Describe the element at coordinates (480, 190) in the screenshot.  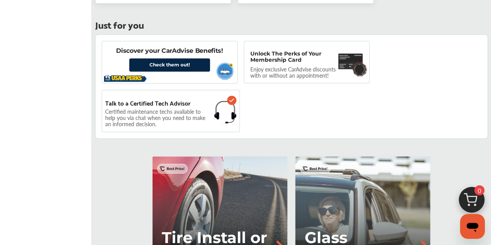
I see `span: 0` at that location.